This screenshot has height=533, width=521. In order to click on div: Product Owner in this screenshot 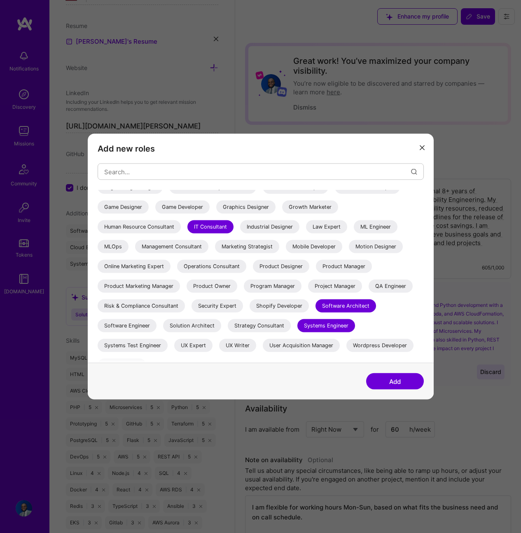, I will do `click(212, 286)`.